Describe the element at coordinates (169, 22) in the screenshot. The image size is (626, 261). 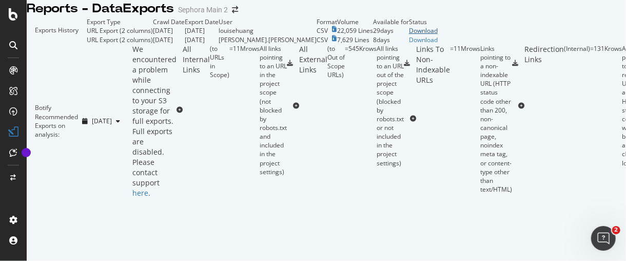
I see `td: Crawl Date` at that location.